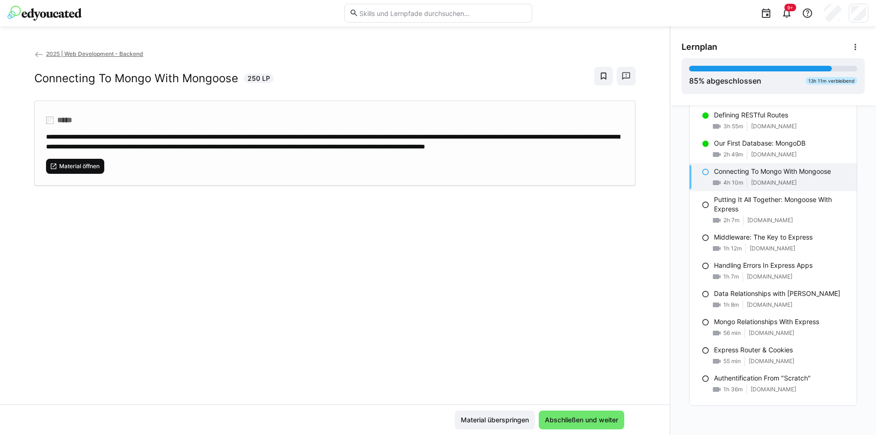  Describe the element at coordinates (763, 265) in the screenshot. I see `p: Handling Errors In Express Apps` at that location.